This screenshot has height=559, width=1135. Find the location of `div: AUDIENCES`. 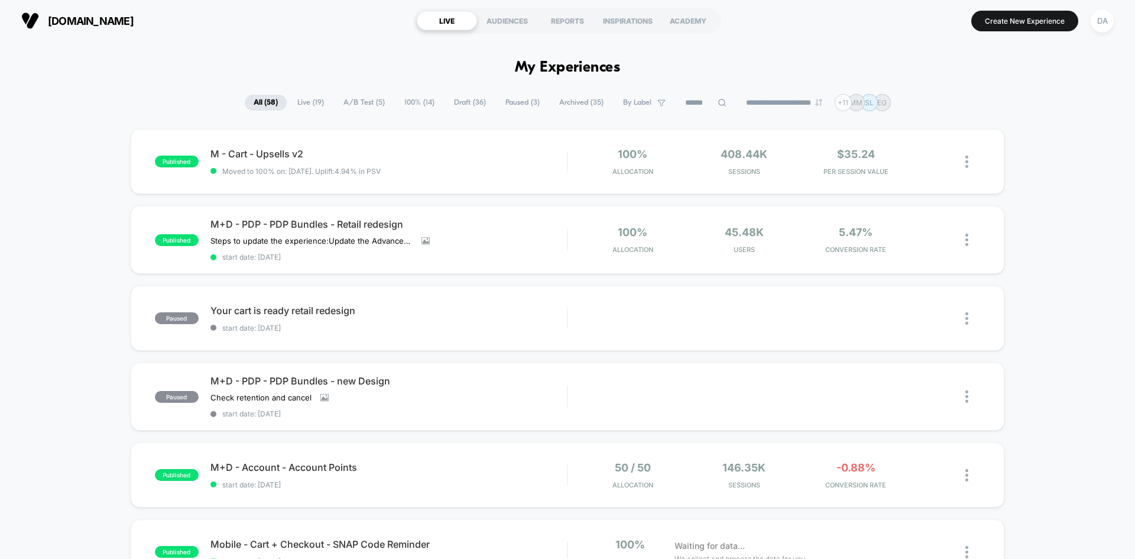

div: AUDIENCES is located at coordinates (507, 21).